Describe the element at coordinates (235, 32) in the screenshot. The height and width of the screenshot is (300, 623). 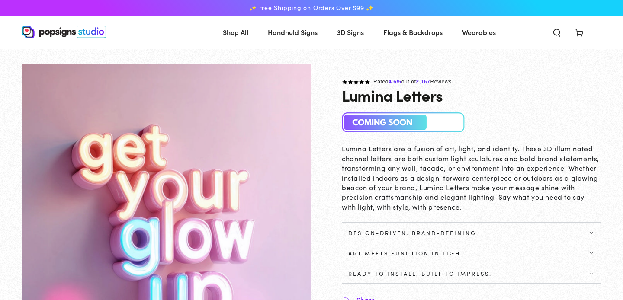
I see `span: Shop All` at that location.